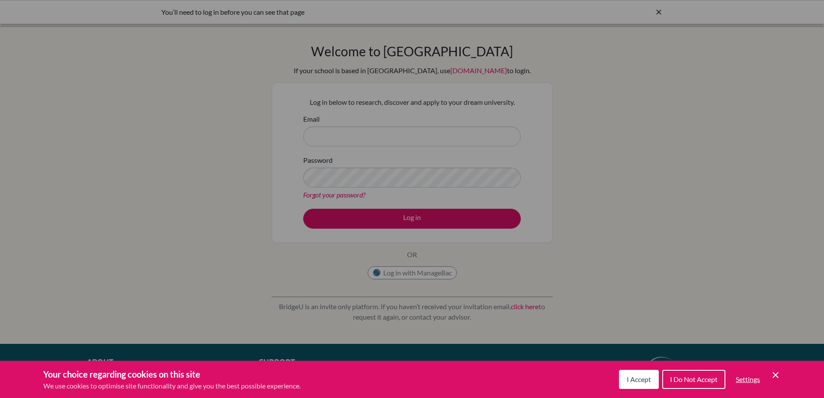 This screenshot has width=824, height=398. Describe the element at coordinates (172, 385) in the screenshot. I see `p: We use cookies to optimise site functionality and give you the best possible experience.` at that location.